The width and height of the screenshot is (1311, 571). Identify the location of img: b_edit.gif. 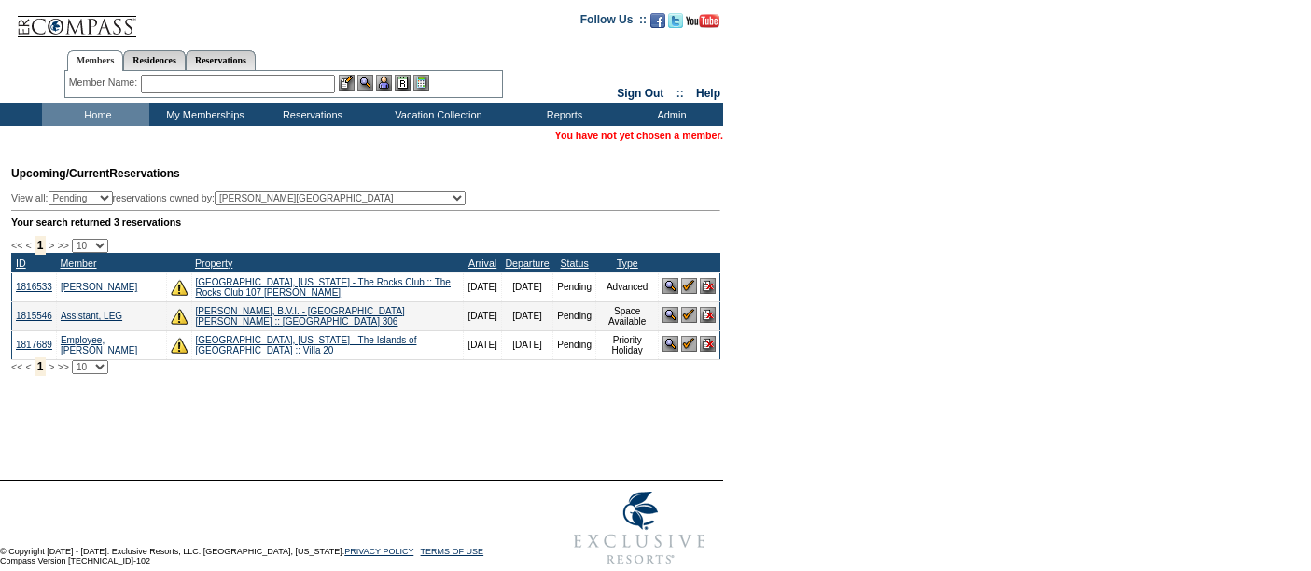
(346, 82).